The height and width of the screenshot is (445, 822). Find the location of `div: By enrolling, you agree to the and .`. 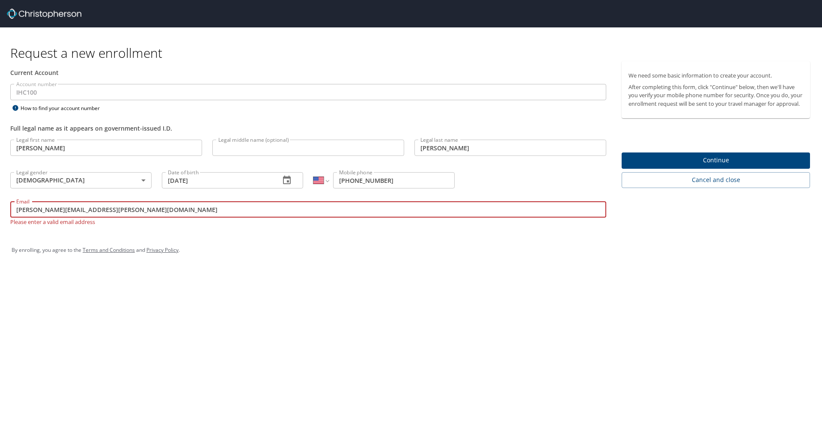

div: By enrolling, you agree to the and . is located at coordinates (411, 250).